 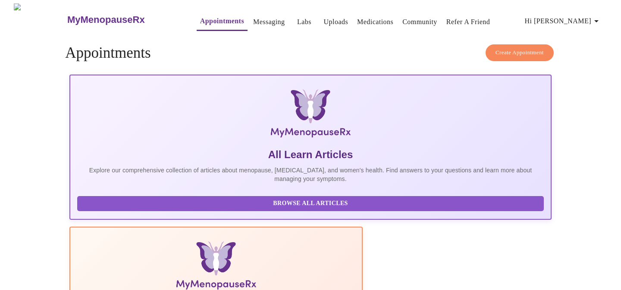 What do you see at coordinates (336, 22) in the screenshot?
I see `button: Uploads` at bounding box center [336, 22].